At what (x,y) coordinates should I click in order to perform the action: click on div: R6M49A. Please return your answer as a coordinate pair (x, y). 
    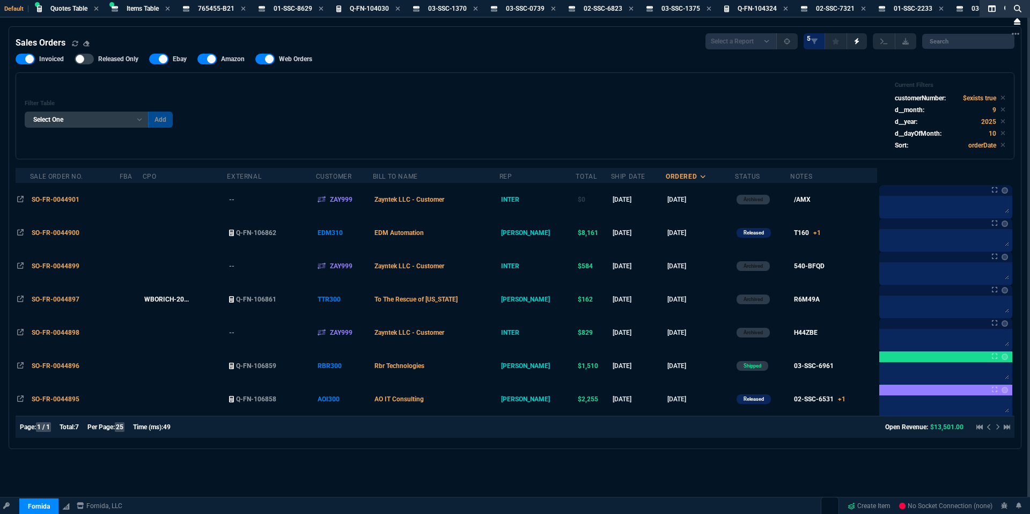
    Looking at the image, I should click on (806, 299).